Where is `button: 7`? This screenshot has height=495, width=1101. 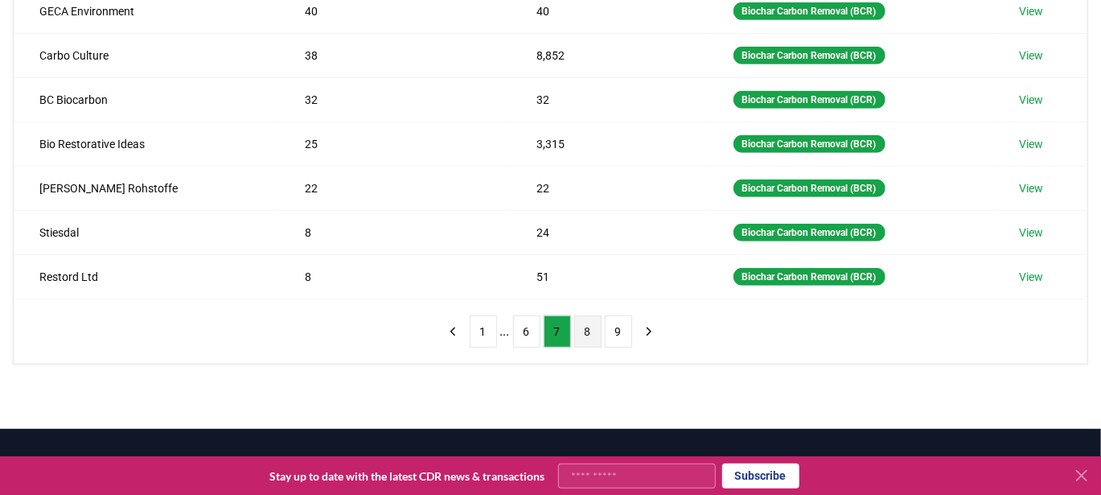 button: 7 is located at coordinates (557, 331).